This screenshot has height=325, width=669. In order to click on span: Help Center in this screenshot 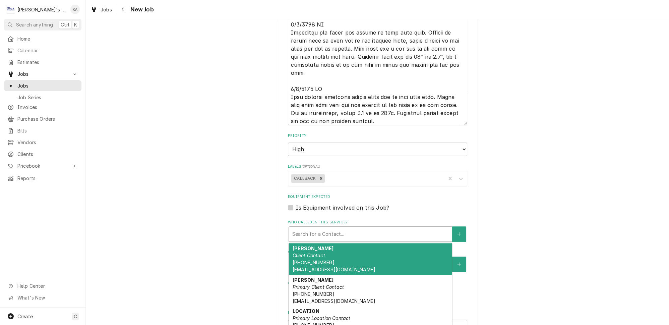, I will do `click(47, 285)`.